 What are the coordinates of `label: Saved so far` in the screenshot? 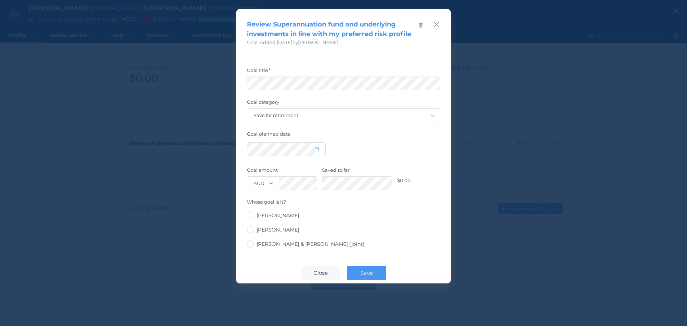 It's located at (357, 172).